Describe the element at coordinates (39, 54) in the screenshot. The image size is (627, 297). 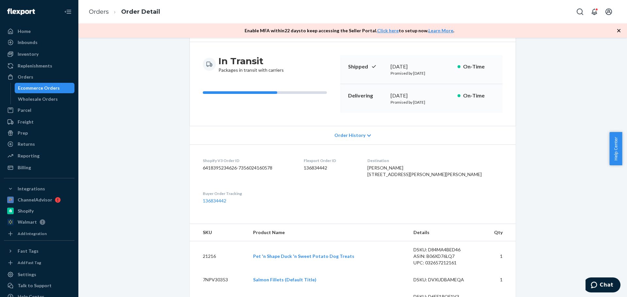
I see `a: Inventory` at that location.